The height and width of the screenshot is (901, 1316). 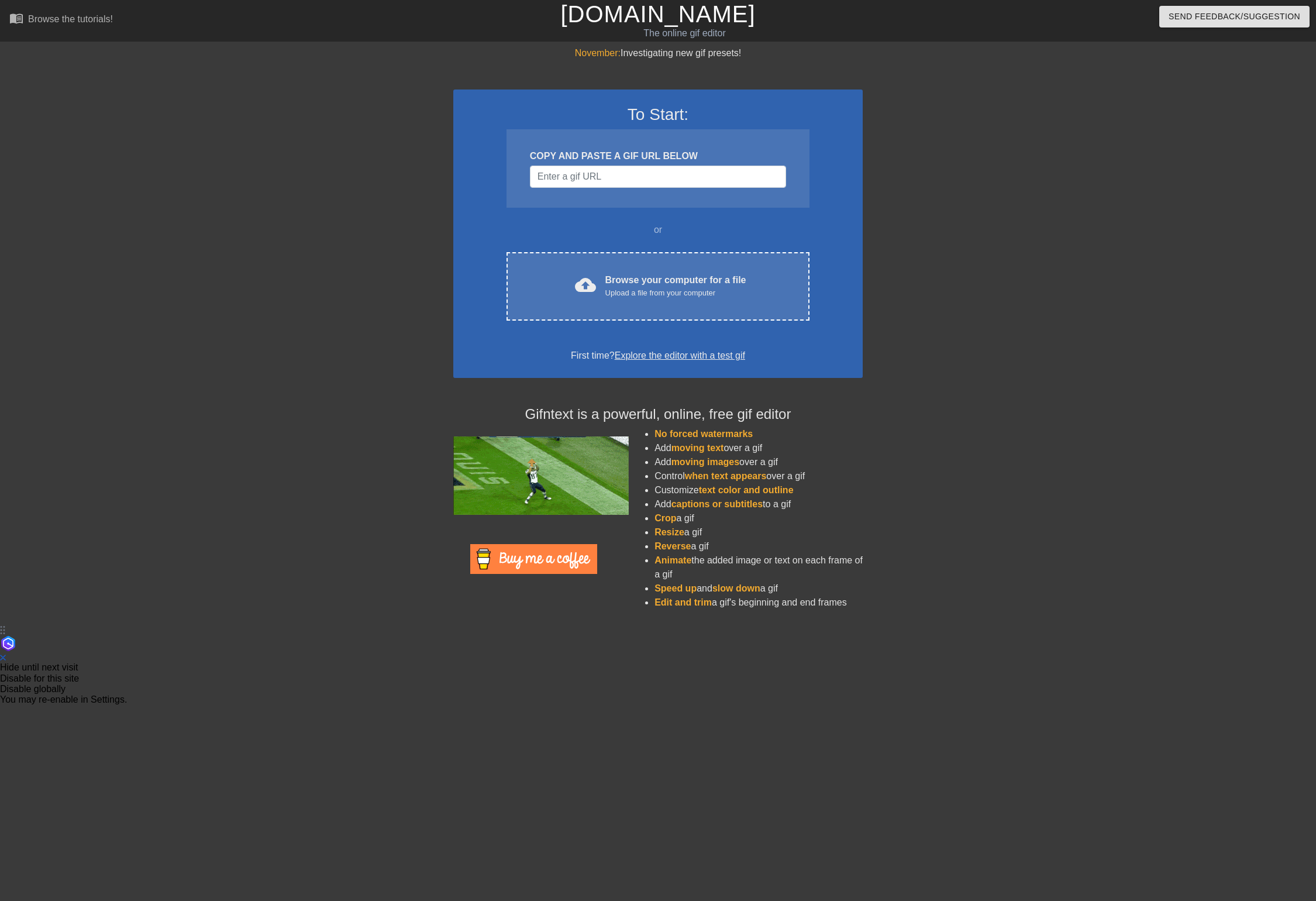 I want to click on li: the added image or text on each frame of a gif, so click(x=759, y=568).